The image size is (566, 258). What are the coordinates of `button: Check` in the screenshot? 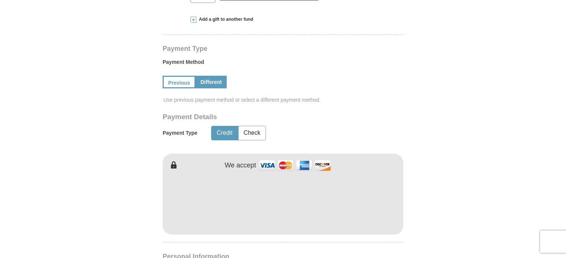 It's located at (252, 133).